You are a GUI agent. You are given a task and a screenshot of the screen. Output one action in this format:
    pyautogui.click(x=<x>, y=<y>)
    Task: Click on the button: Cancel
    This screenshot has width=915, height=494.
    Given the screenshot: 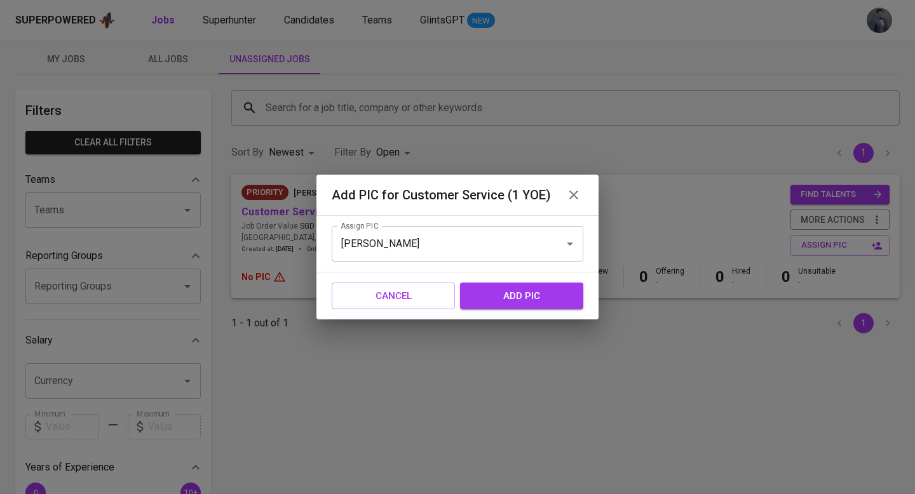 What is the action you would take?
    pyautogui.click(x=393, y=296)
    